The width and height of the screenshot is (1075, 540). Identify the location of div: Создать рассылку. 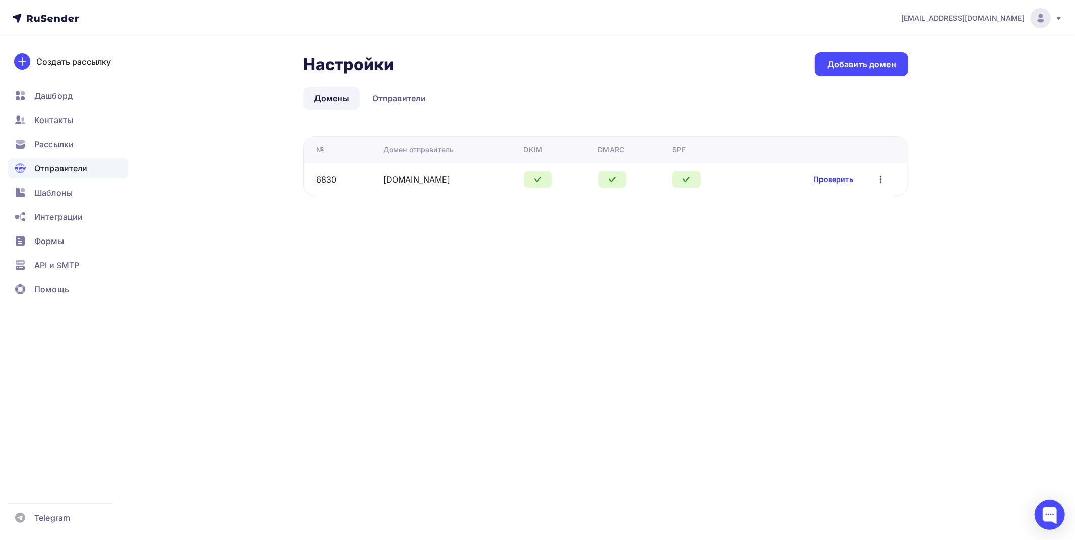
(74, 61).